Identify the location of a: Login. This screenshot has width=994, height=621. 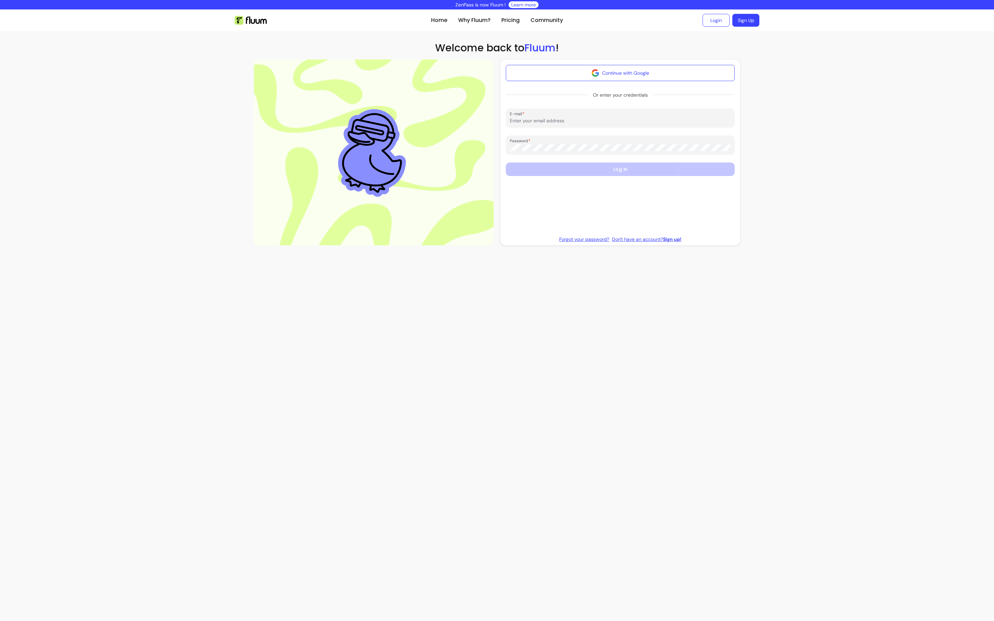
(716, 20).